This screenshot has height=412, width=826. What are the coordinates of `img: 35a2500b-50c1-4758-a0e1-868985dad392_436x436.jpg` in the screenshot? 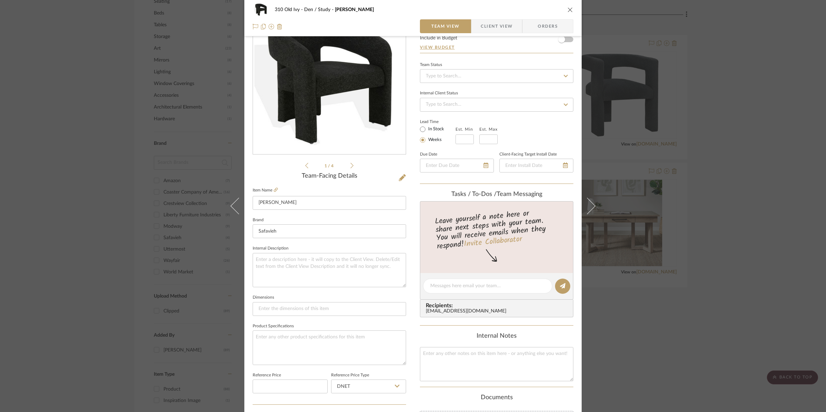 It's located at (329, 80).